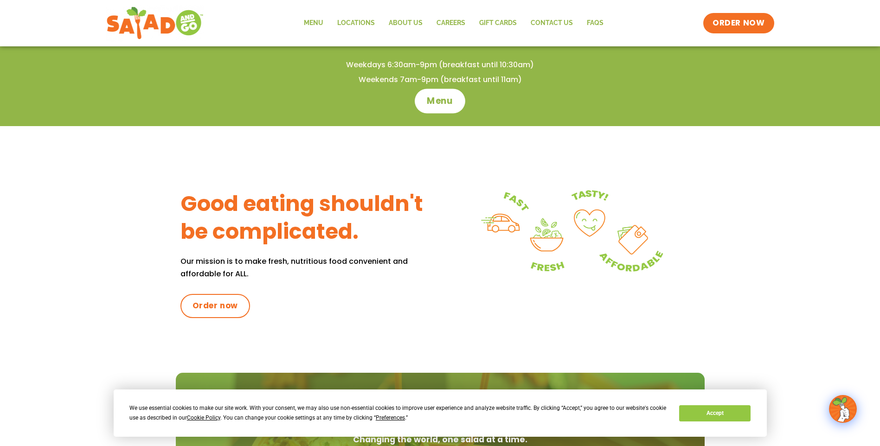  What do you see at coordinates (551, 23) in the screenshot?
I see `a: Contact Us` at bounding box center [551, 23].